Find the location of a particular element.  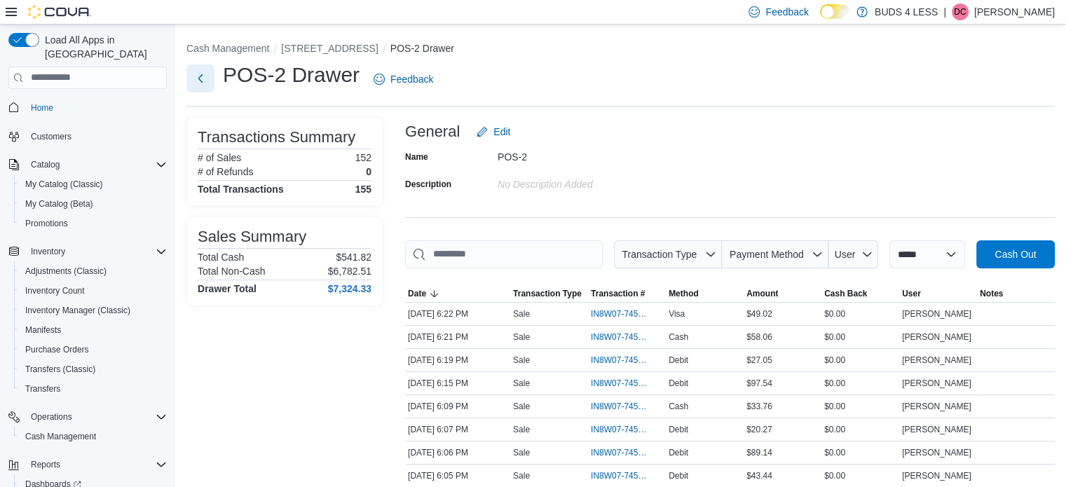

button: Cash Management is located at coordinates (93, 437).